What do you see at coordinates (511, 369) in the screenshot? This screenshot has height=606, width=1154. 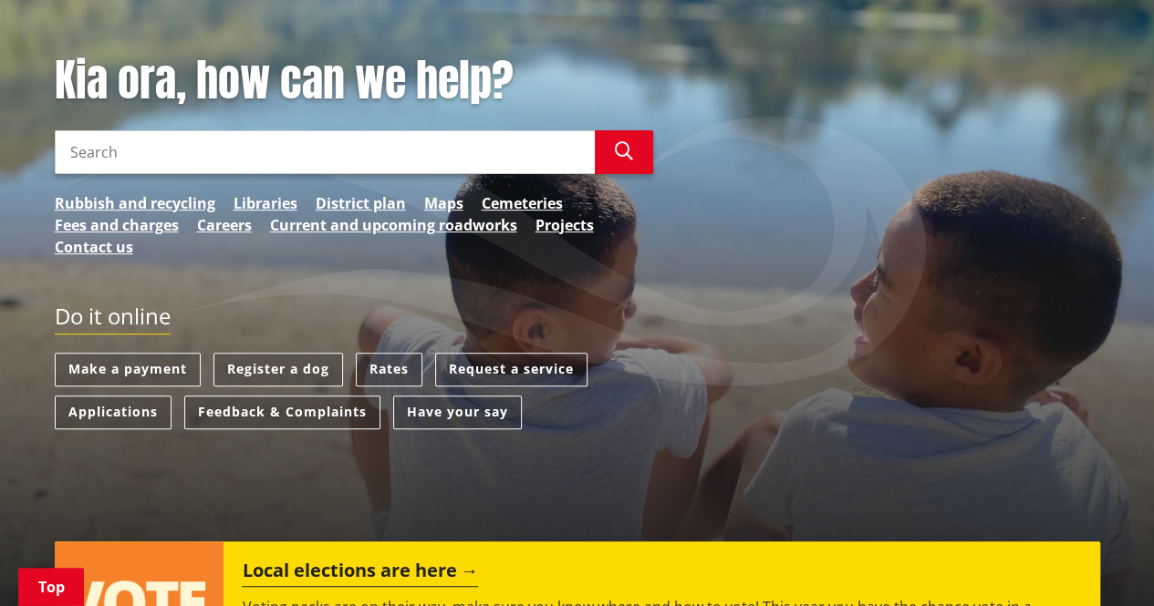 I see `a: Request a service` at bounding box center [511, 369].